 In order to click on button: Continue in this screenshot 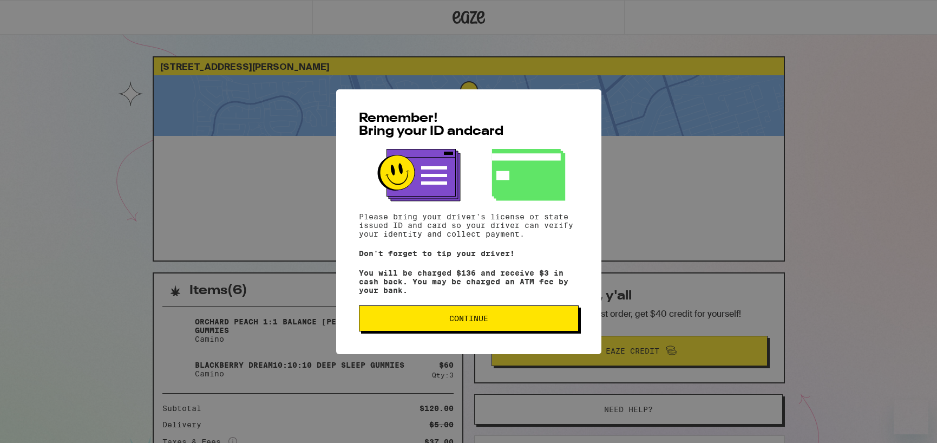, I will do `click(469, 318)`.